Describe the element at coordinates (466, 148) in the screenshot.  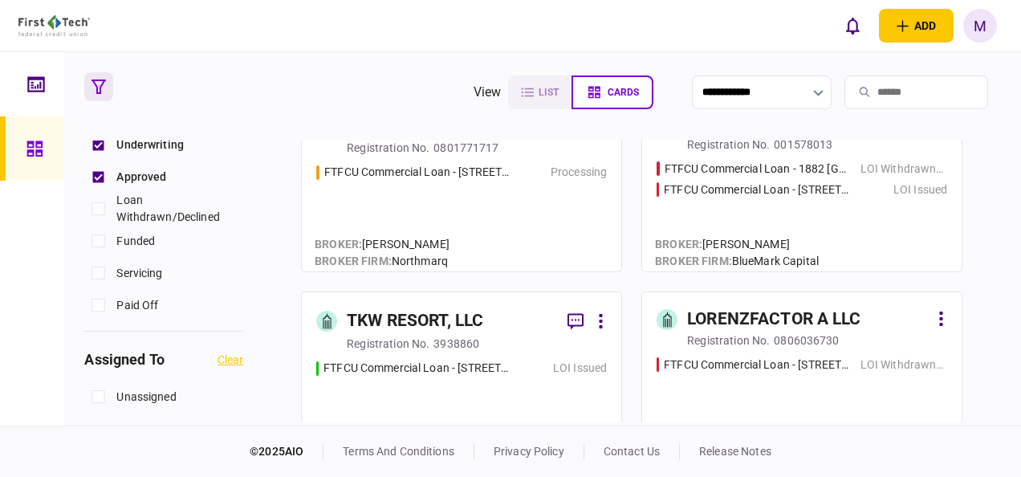
I see `div: 0801771717` at that location.